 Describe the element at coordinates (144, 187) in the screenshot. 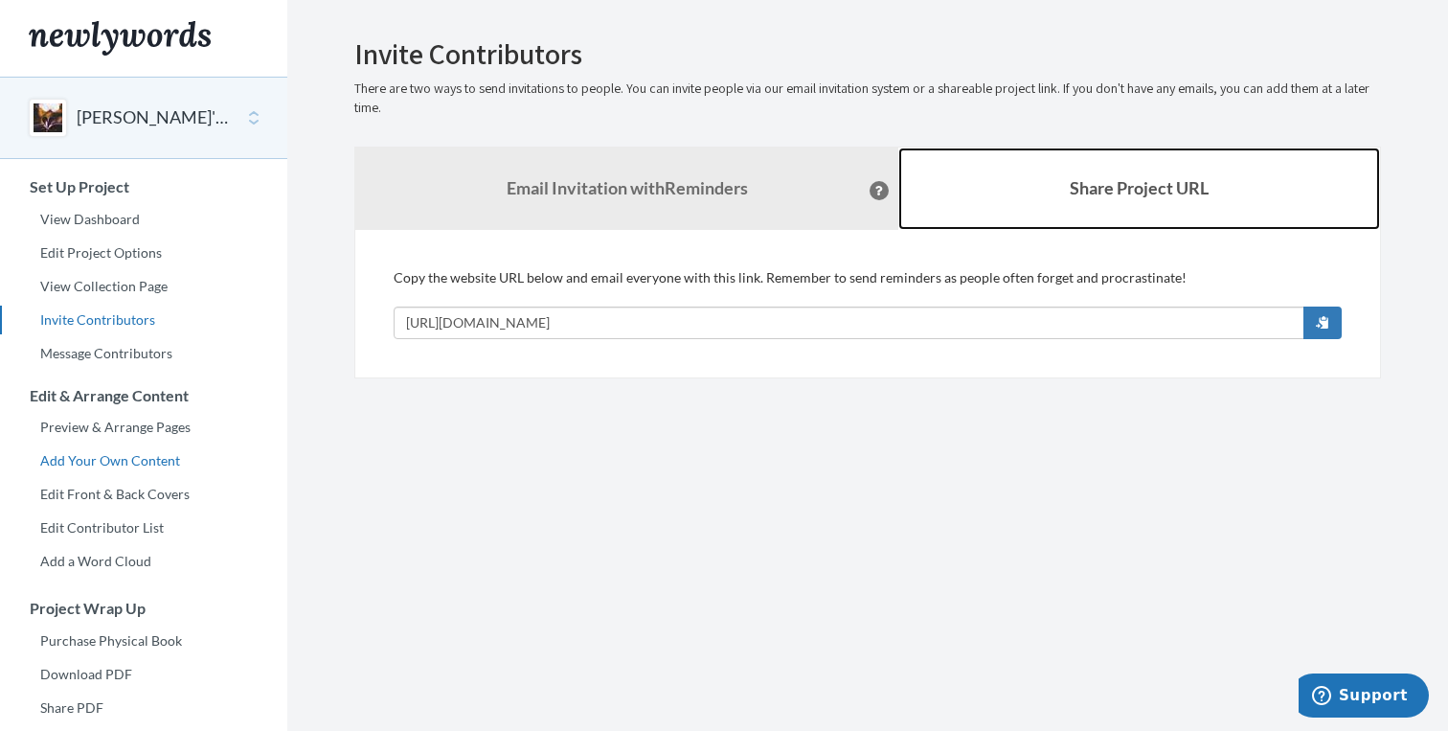

I see `h3: Set Up Project` at that location.